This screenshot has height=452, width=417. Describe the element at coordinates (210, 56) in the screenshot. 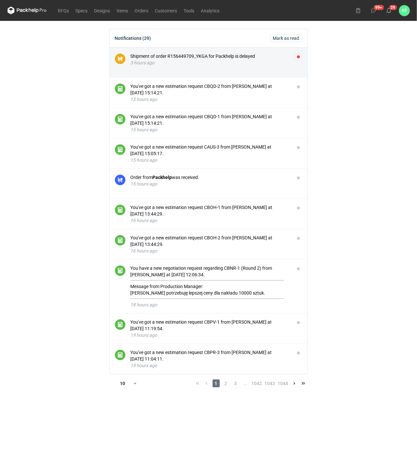

I see `div: Shipment of order R156449709_YKGA for Packhelp is delayed` at that location.